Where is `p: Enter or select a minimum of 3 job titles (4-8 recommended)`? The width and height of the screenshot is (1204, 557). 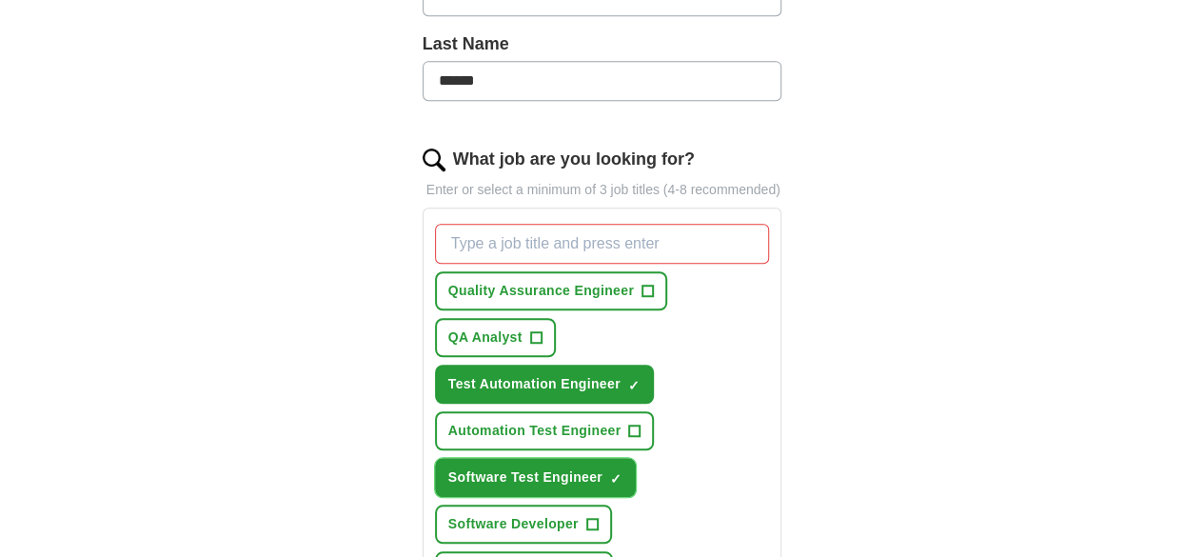 p: Enter or select a minimum of 3 job titles (4-8 recommended) is located at coordinates (603, 189).